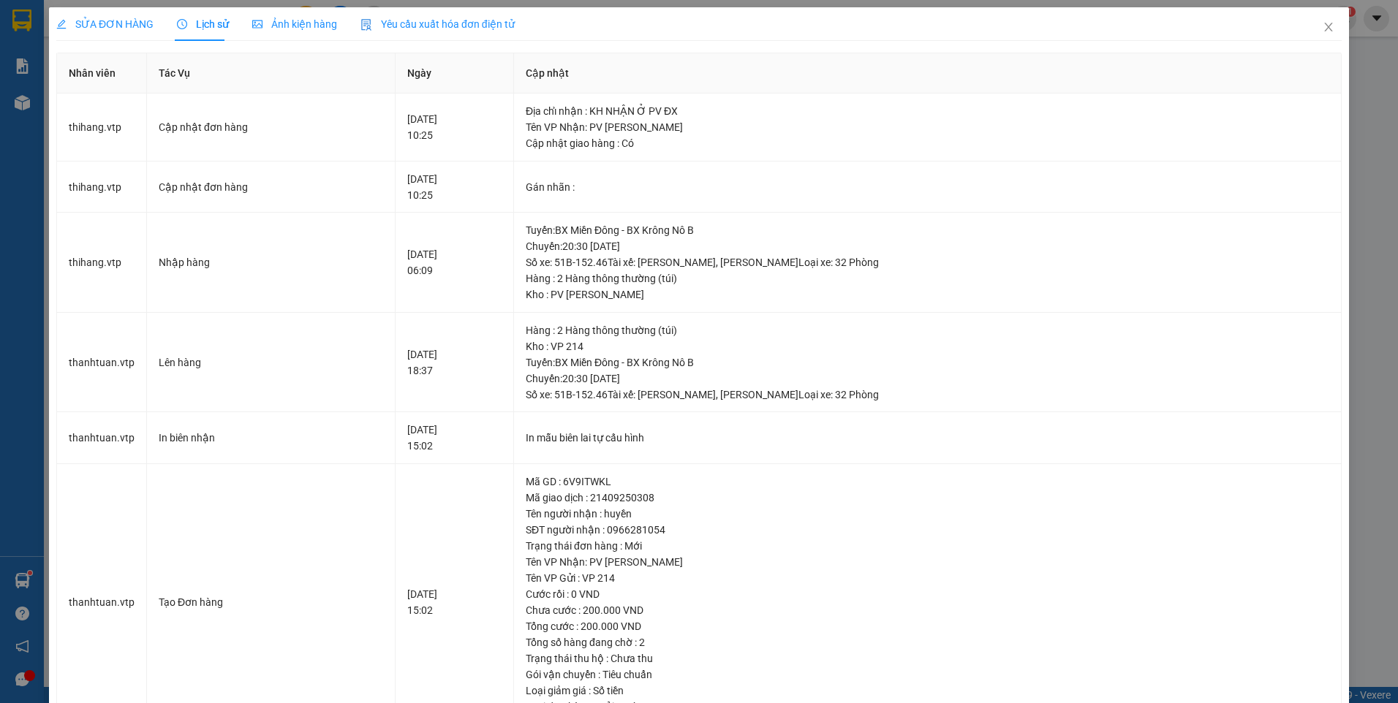 The height and width of the screenshot is (703, 1398). What do you see at coordinates (927, 187) in the screenshot?
I see `div: Gán nhãn :` at bounding box center [927, 187].